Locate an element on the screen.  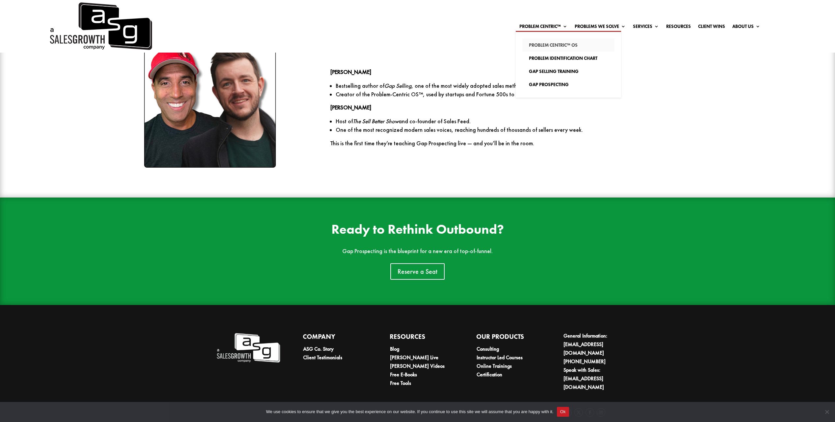
a: Online Trainings is located at coordinates (494, 366).